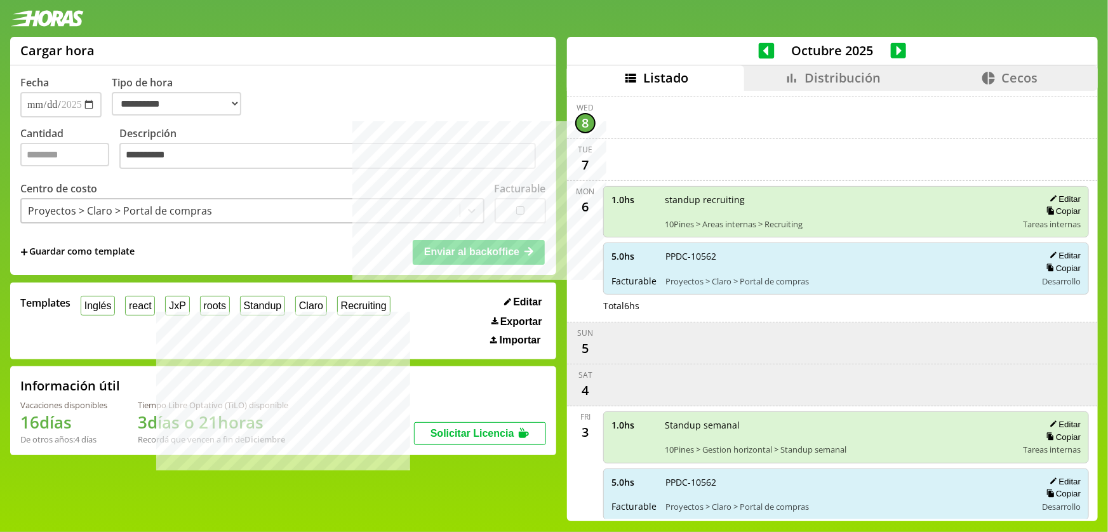 Image resolution: width=1108 pixels, height=532 pixels. Describe the element at coordinates (65, 154) in the screenshot. I see `input: Cantidad` at that location.